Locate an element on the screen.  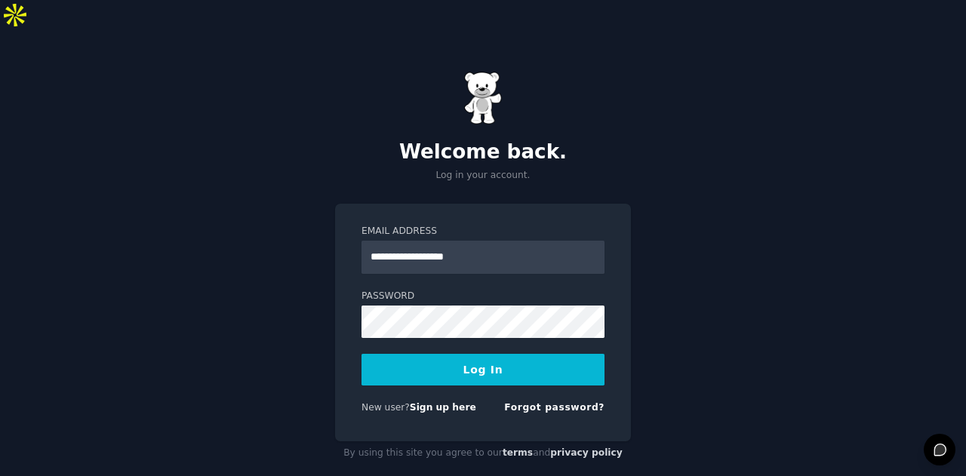
a: terms is located at coordinates (518, 453).